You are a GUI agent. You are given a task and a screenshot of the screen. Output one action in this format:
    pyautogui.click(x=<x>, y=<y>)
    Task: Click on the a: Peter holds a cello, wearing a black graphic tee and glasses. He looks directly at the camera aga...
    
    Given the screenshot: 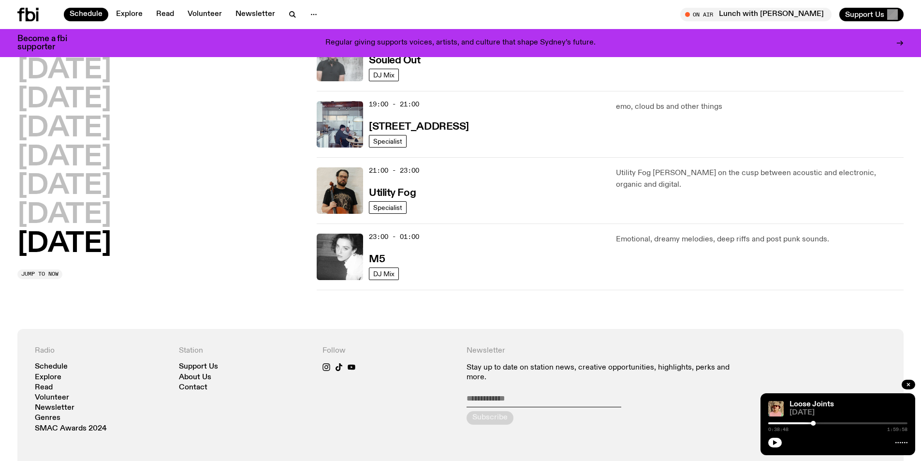 What is the action you would take?
    pyautogui.click(x=340, y=191)
    